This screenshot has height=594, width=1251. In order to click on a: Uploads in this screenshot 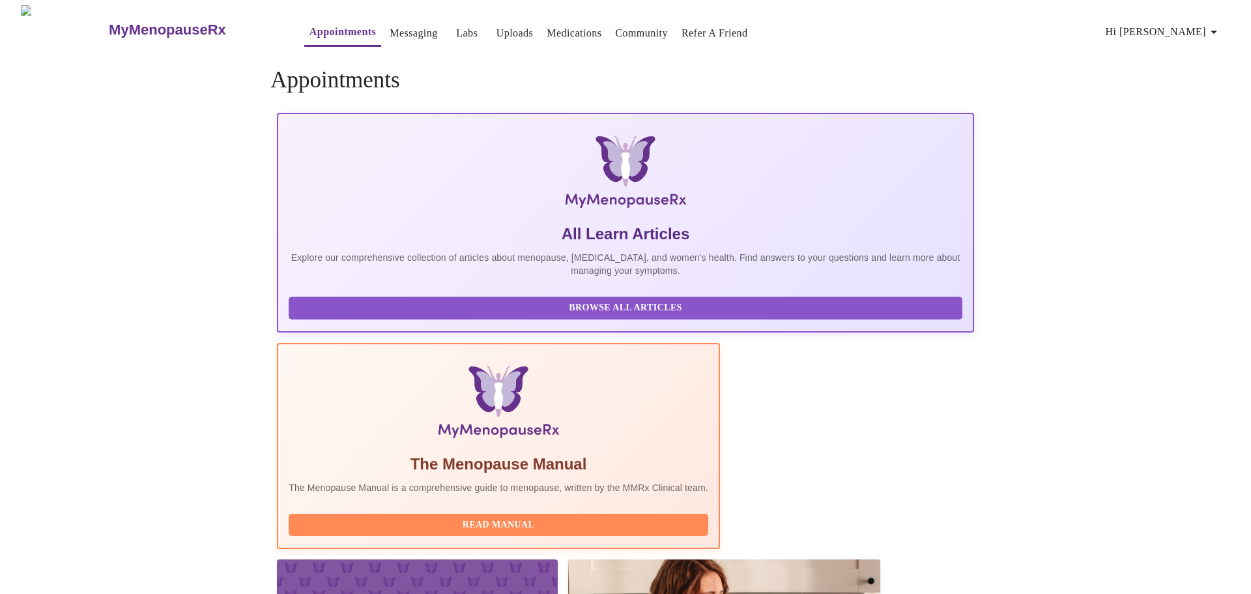, I will do `click(515, 33)`.